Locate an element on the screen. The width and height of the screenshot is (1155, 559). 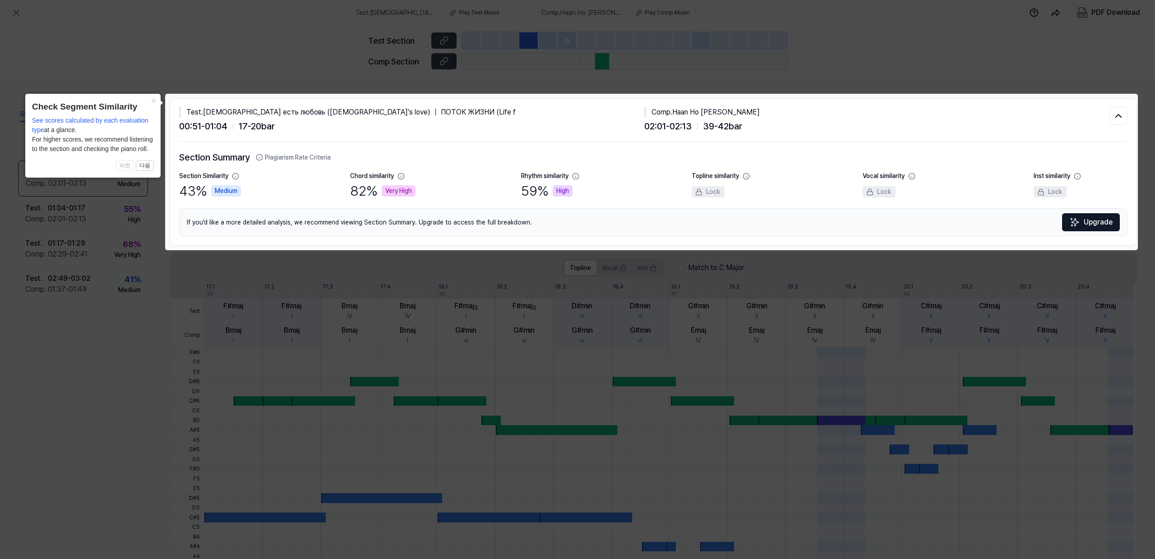
span: 02:01 - 02:13 is located at coordinates (668, 126).